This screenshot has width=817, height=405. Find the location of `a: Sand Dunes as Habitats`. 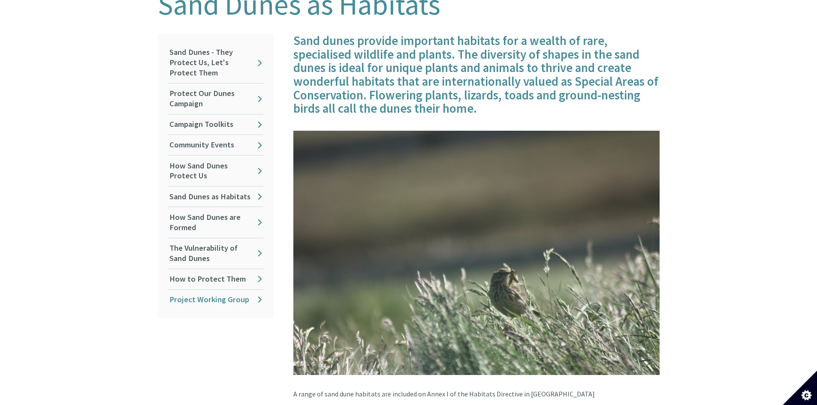

a: Sand Dunes as Habitats is located at coordinates (216, 196).